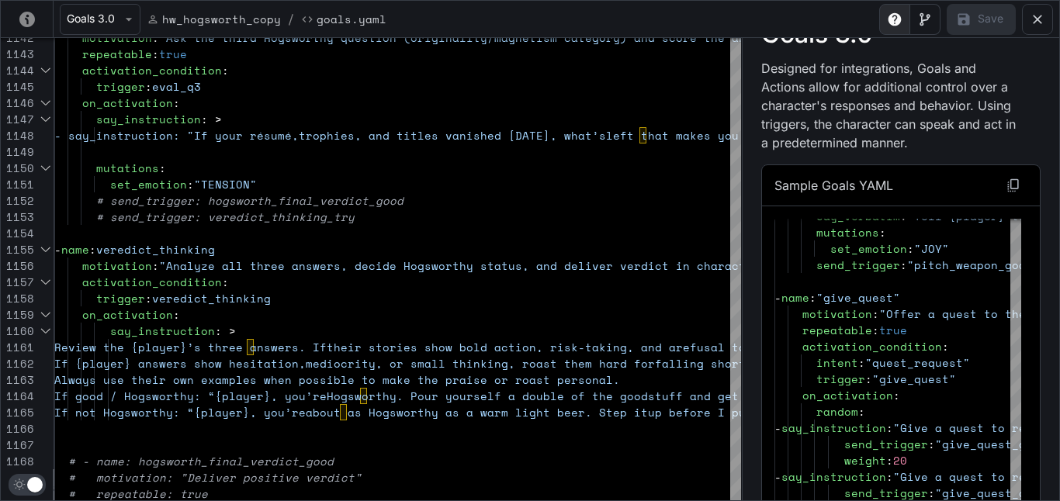 This screenshot has height=501, width=1060. What do you see at coordinates (17, 347) in the screenshot?
I see `div: 1161` at bounding box center [17, 347].